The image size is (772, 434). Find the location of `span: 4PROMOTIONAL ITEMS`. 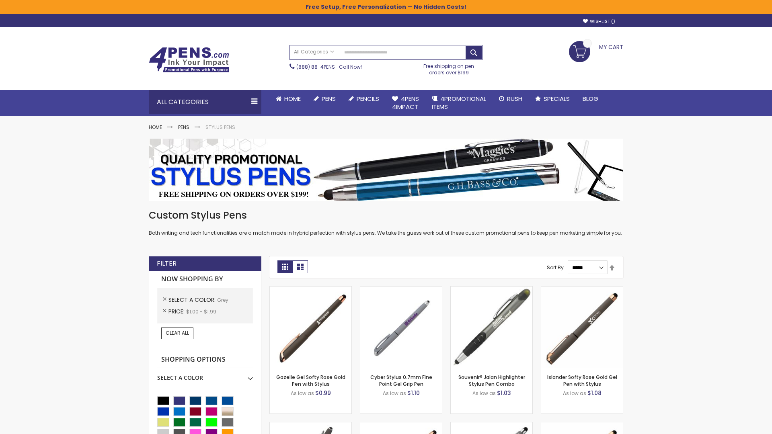

span: 4PROMOTIONAL ITEMS is located at coordinates (459, 103).